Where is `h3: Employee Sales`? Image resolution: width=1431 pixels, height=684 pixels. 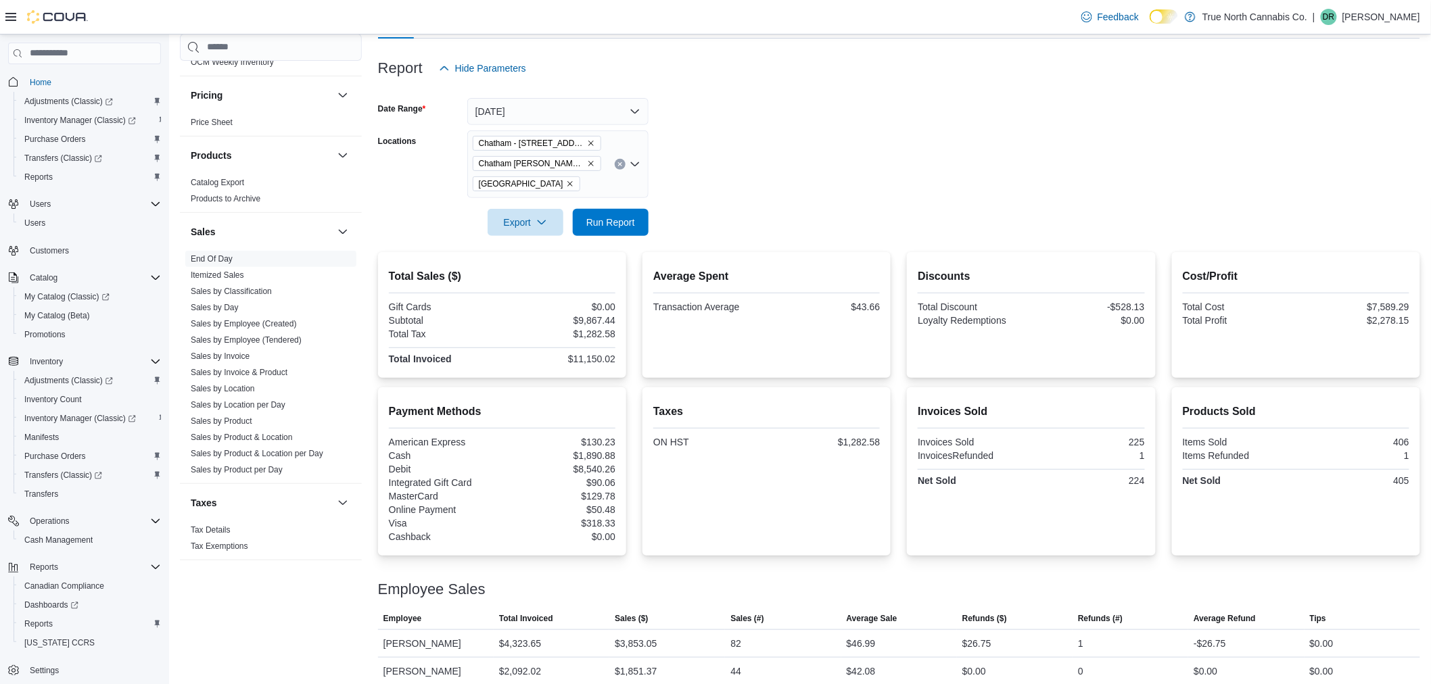
h3: Employee Sales is located at coordinates (431, 590).